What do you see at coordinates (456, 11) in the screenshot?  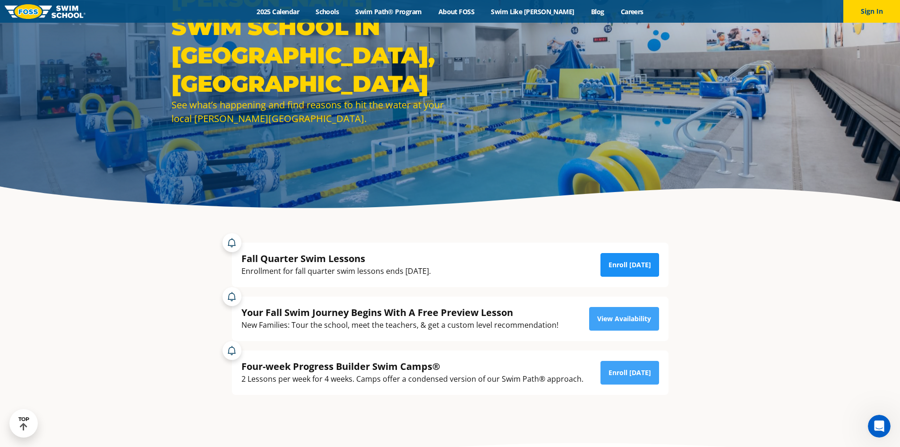 I see `a: About FOSS` at bounding box center [456, 11].